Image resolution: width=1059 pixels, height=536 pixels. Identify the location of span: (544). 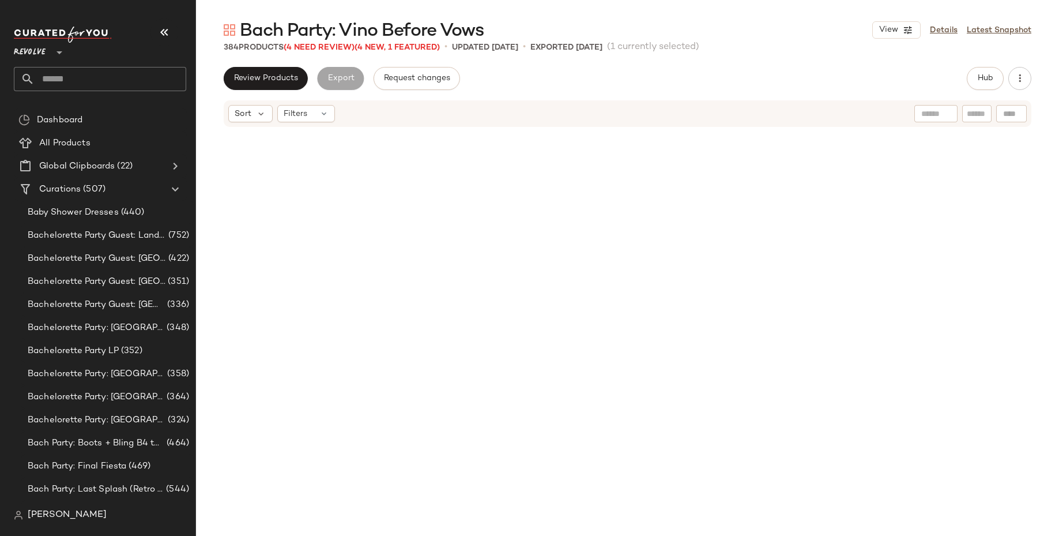
(176, 489).